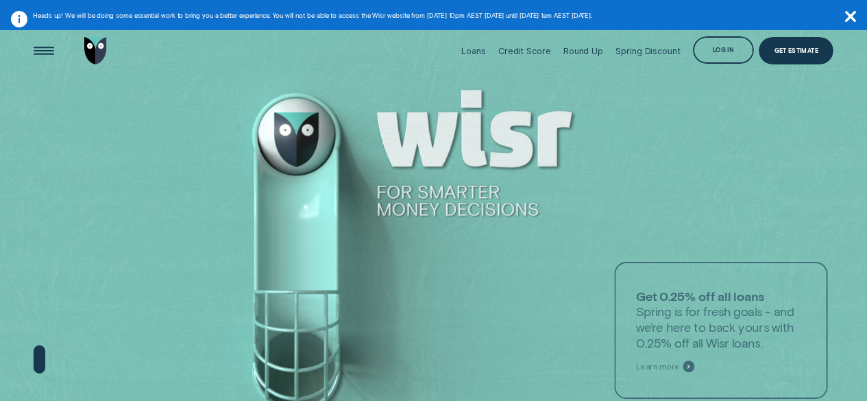  I want to click on button: Log in, so click(723, 50).